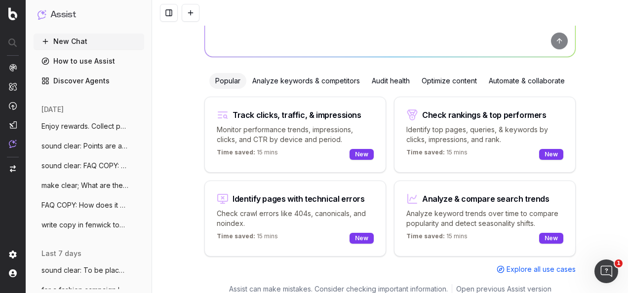 The height and width of the screenshot is (293, 628). I want to click on a: Explore all use cases, so click(536, 270).